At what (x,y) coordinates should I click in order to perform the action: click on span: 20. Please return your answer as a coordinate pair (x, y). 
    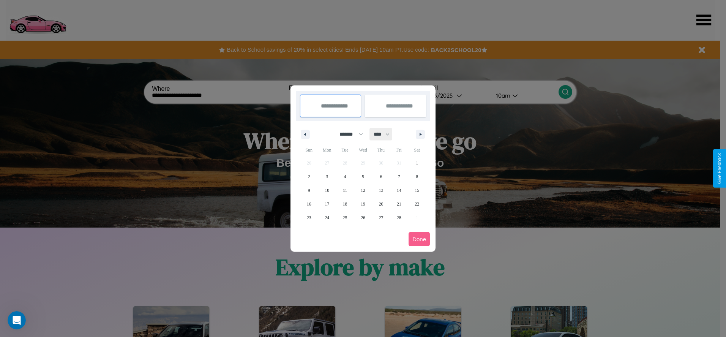
    Looking at the image, I should click on (381, 204).